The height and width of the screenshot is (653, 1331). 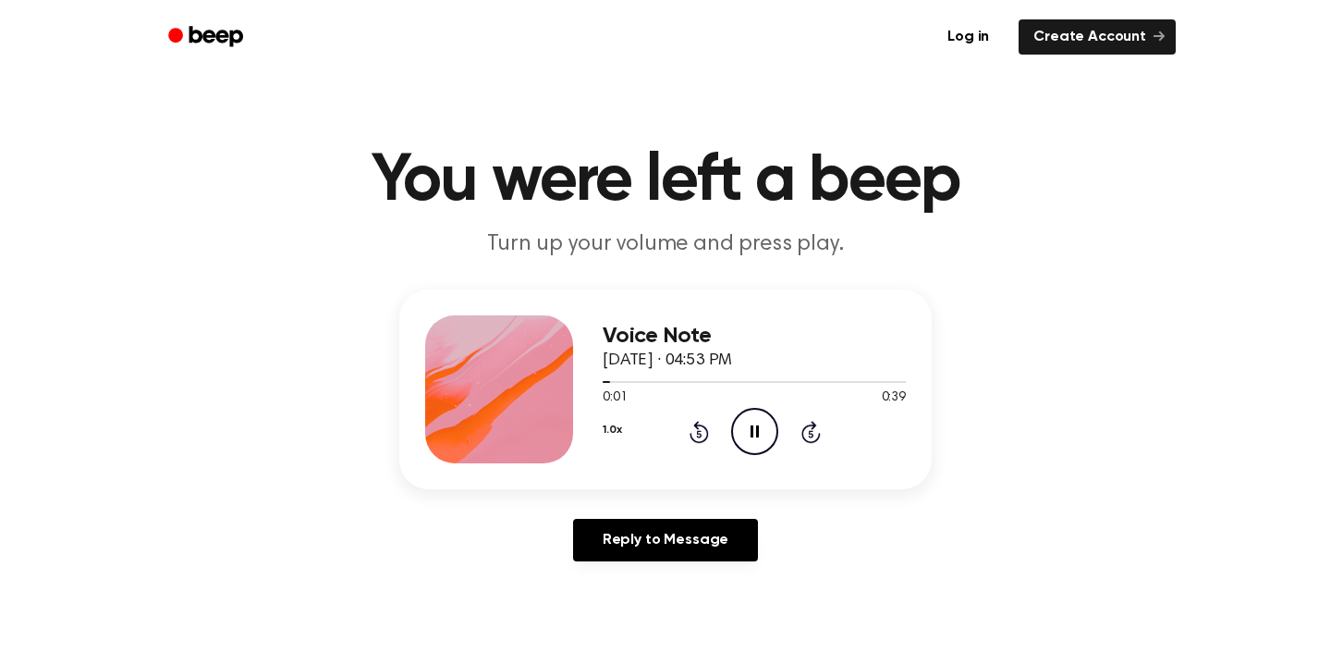 What do you see at coordinates (666, 540) in the screenshot?
I see `a: Reply to Message` at bounding box center [666, 540].